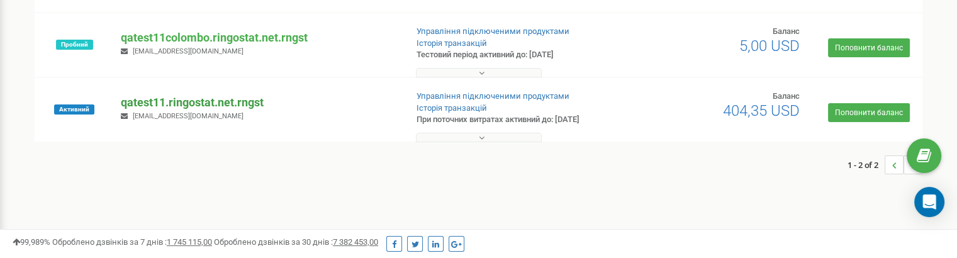  I want to click on p: qatest11colombo.ringostat.net.rngst, so click(258, 38).